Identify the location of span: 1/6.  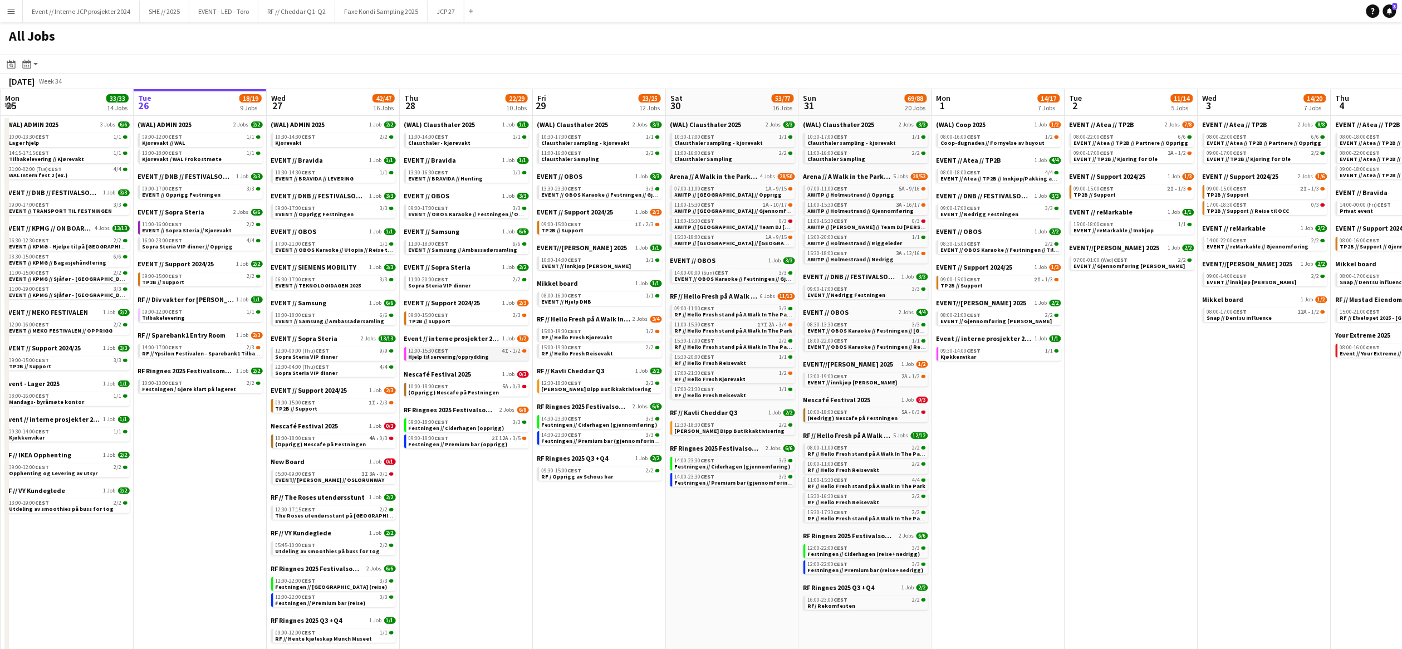
(1322, 177).